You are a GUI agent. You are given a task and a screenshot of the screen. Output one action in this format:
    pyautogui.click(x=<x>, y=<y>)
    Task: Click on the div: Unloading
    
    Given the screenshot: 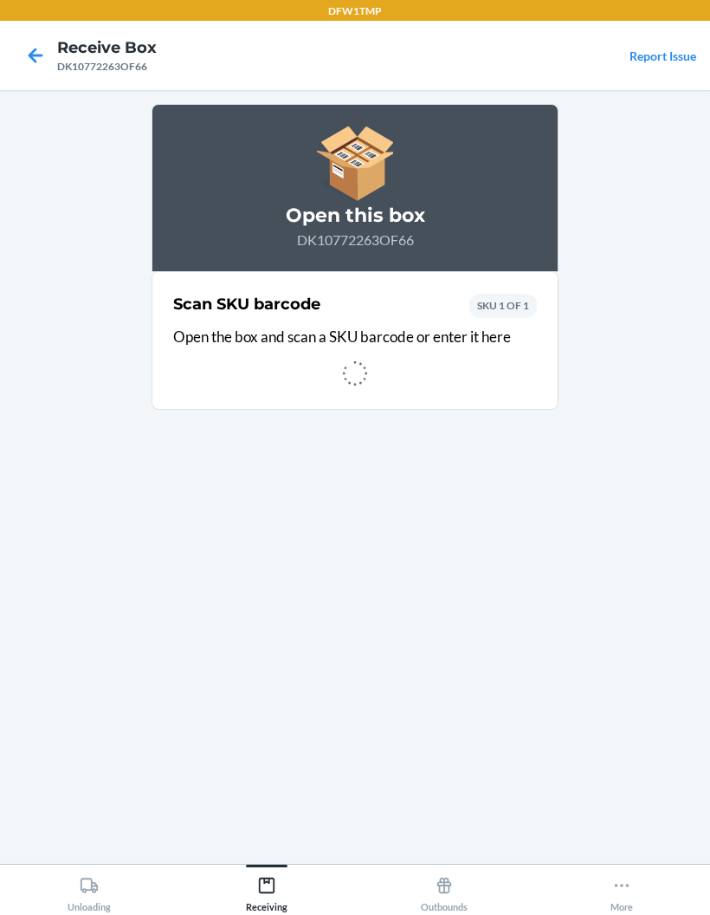 What is the action you would take?
    pyautogui.click(x=89, y=890)
    